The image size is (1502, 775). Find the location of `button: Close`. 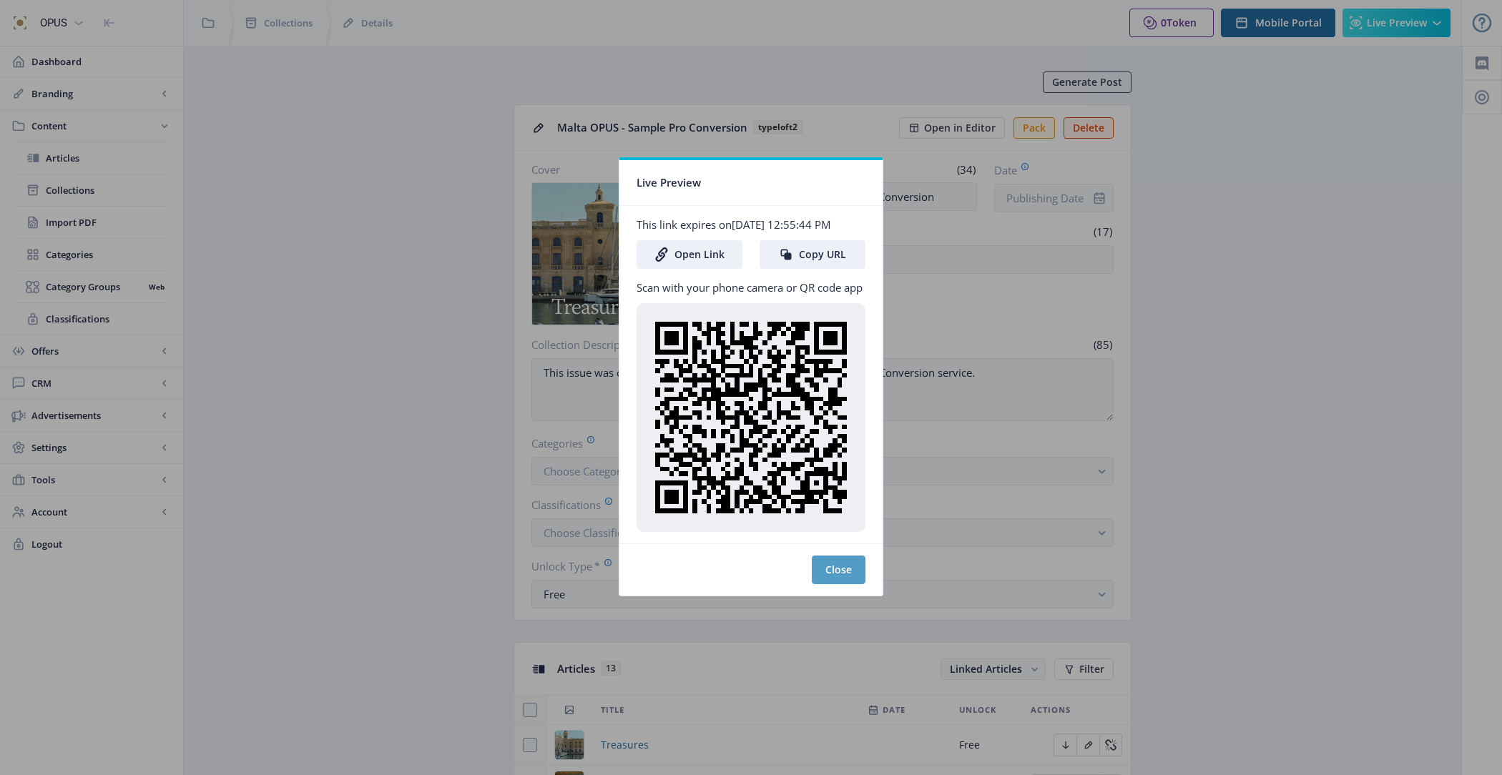

button: Close is located at coordinates (838, 570).